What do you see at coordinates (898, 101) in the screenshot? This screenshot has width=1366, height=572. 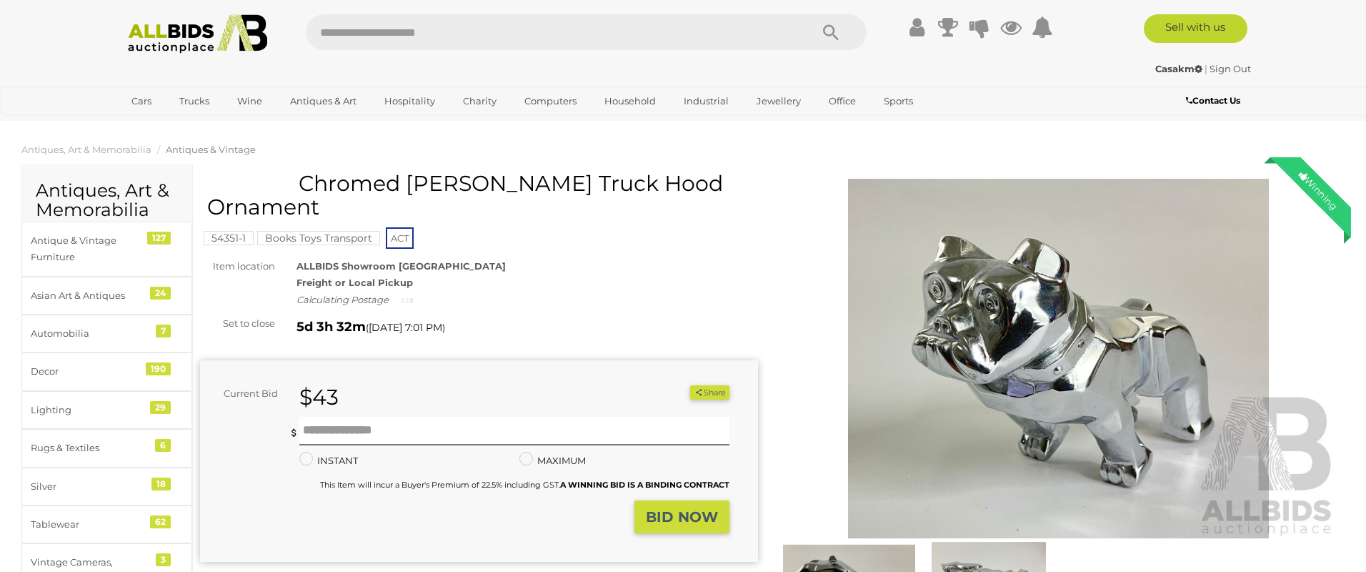 I see `a: Sports` at bounding box center [898, 101].